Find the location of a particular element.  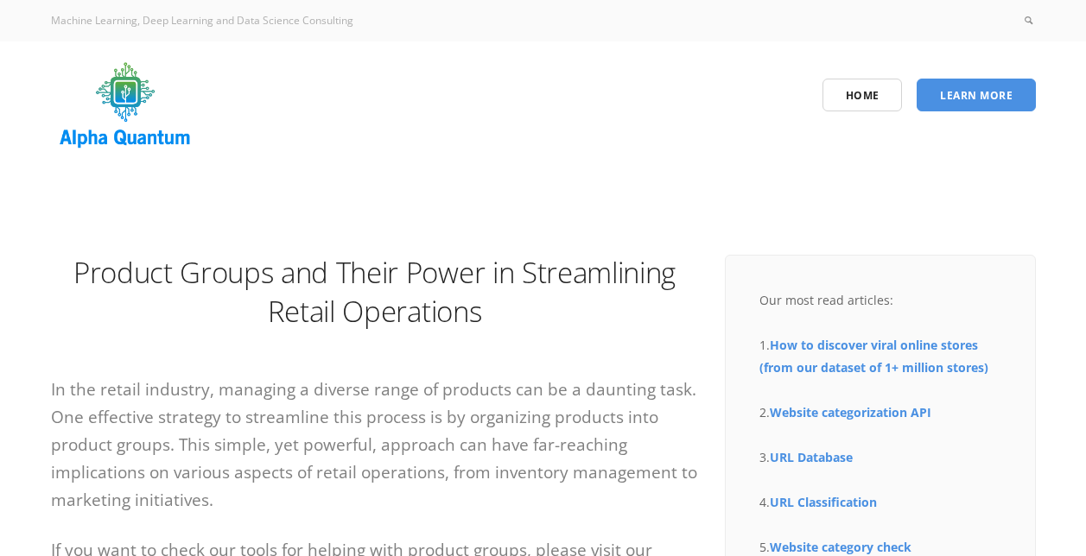

span: Home is located at coordinates (862, 95).